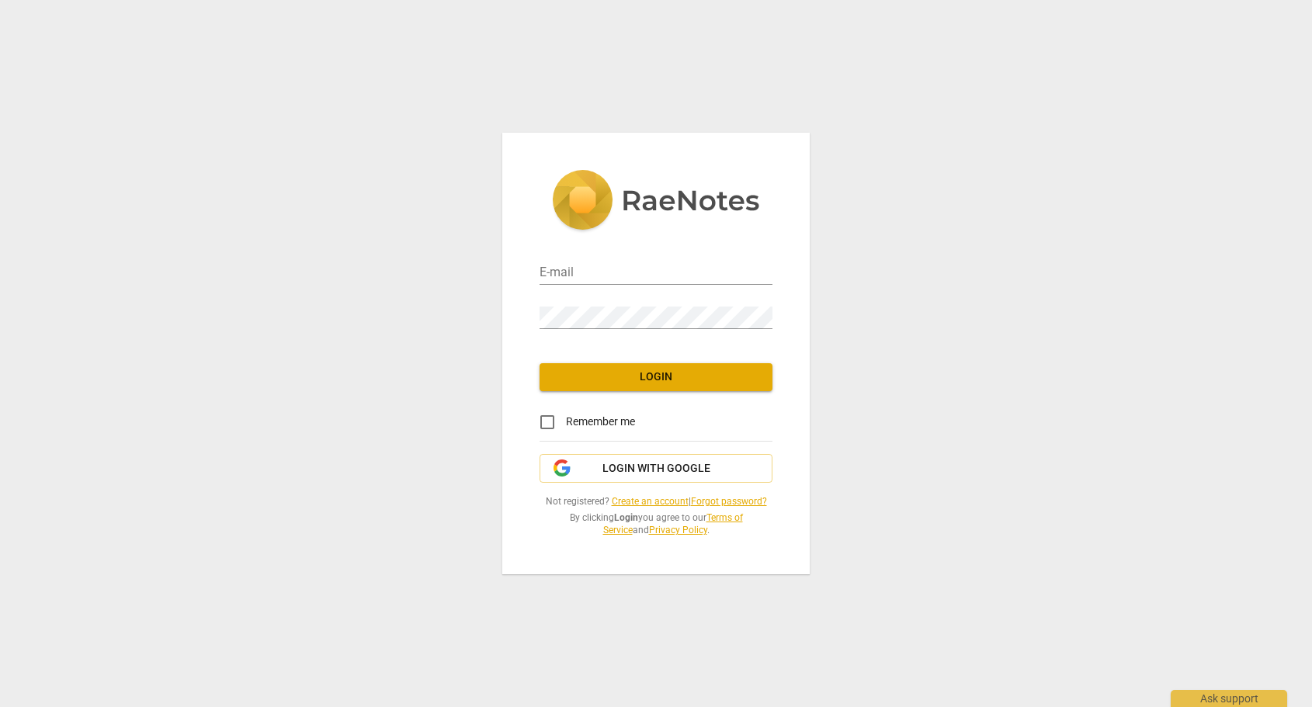  Describe the element at coordinates (656, 377) in the screenshot. I see `span: Login` at that location.